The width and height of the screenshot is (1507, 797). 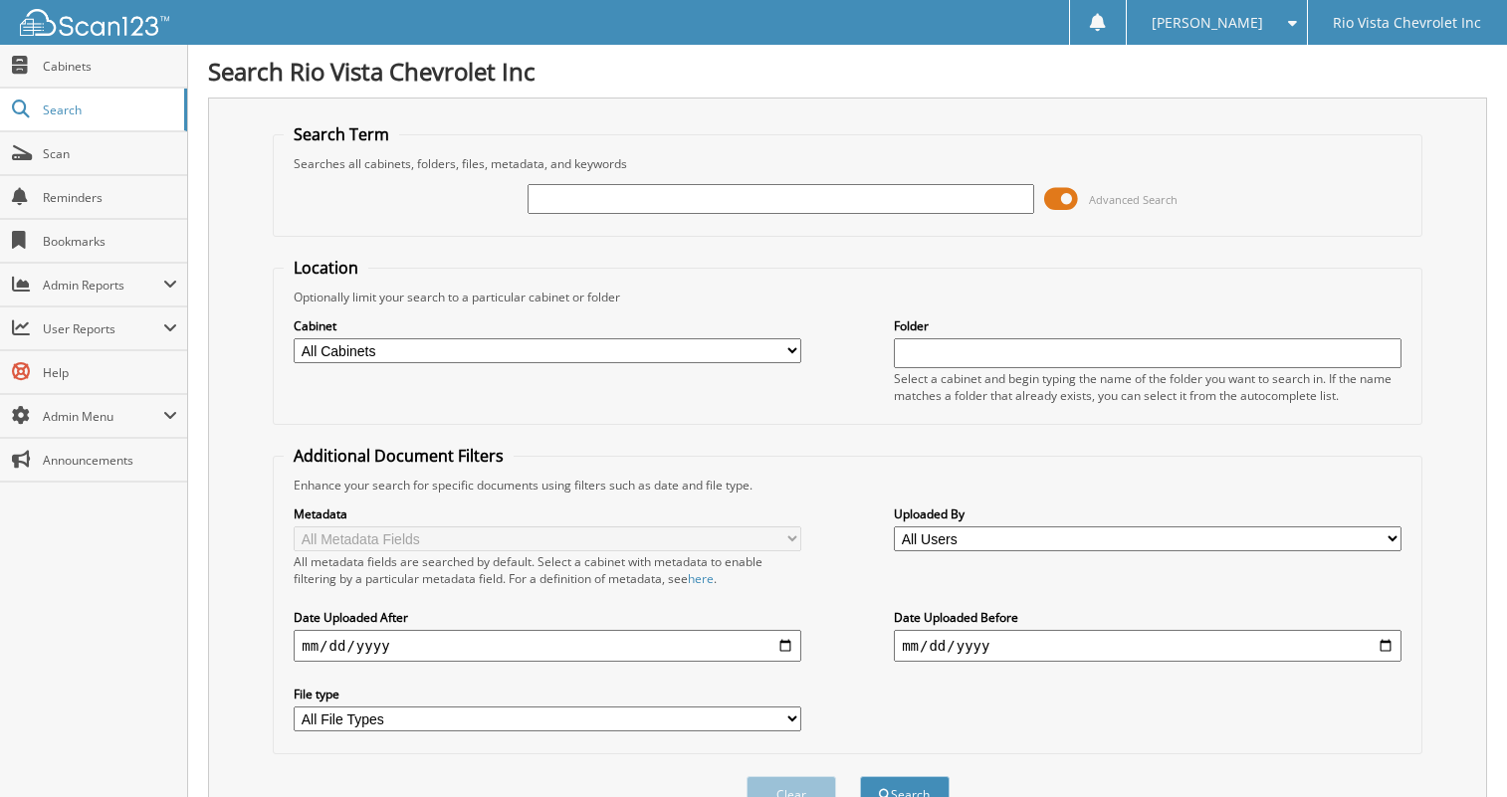 What do you see at coordinates (109, 153) in the screenshot?
I see `span: Scan` at bounding box center [109, 153].